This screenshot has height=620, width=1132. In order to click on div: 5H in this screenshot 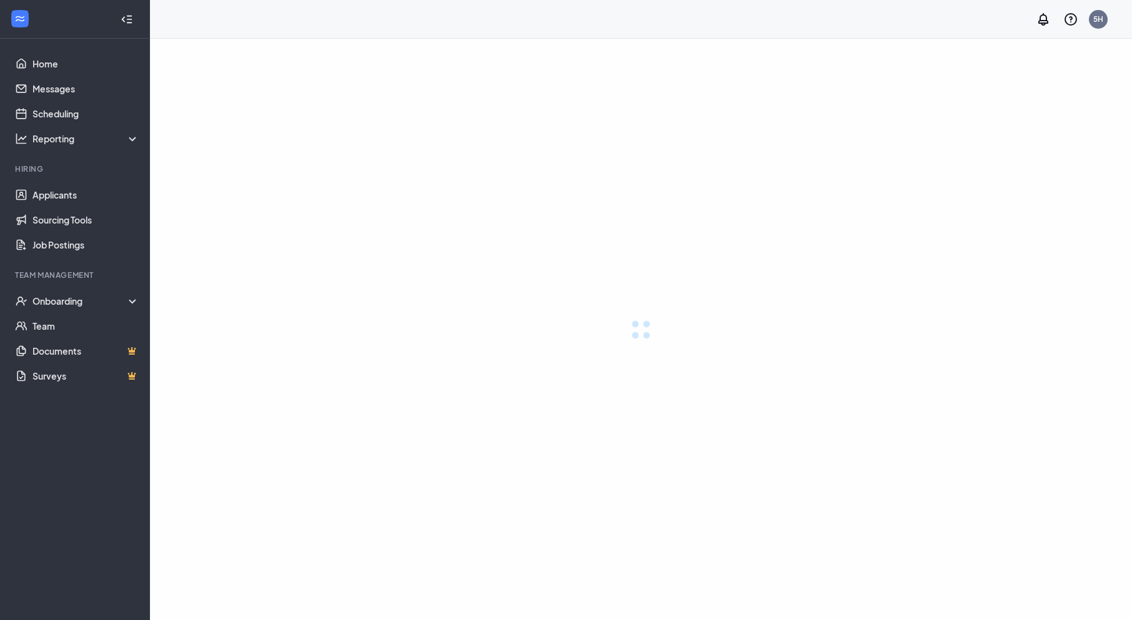, I will do `click(1098, 19)`.